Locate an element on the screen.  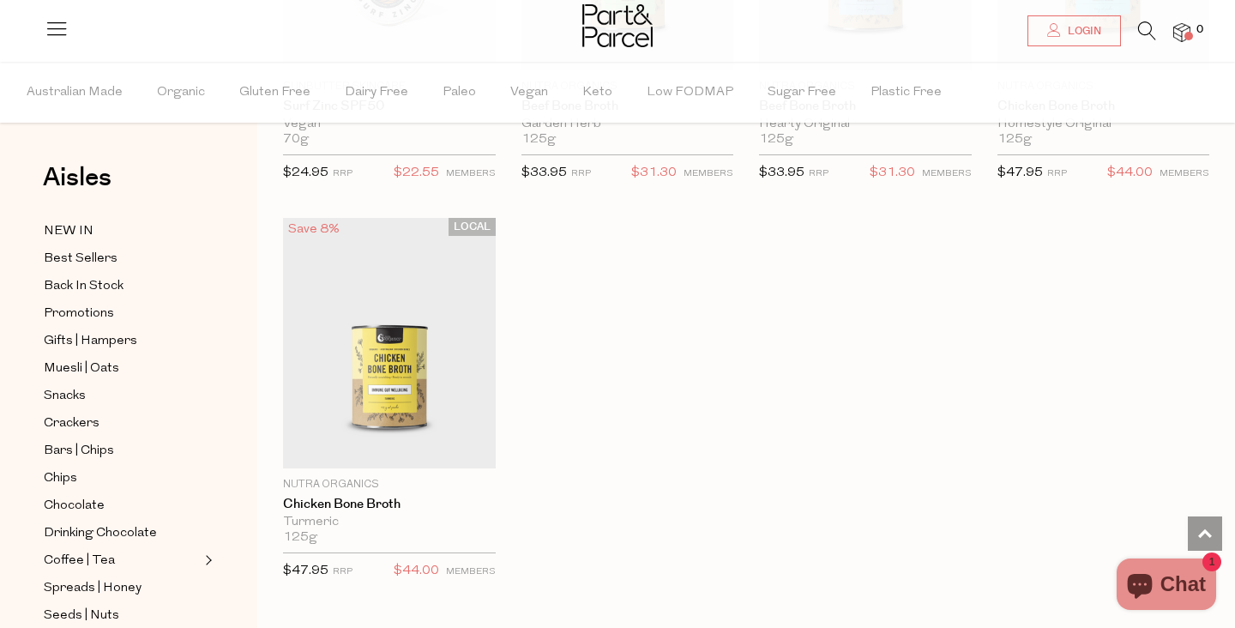
div: Vegan is located at coordinates (389, 124).